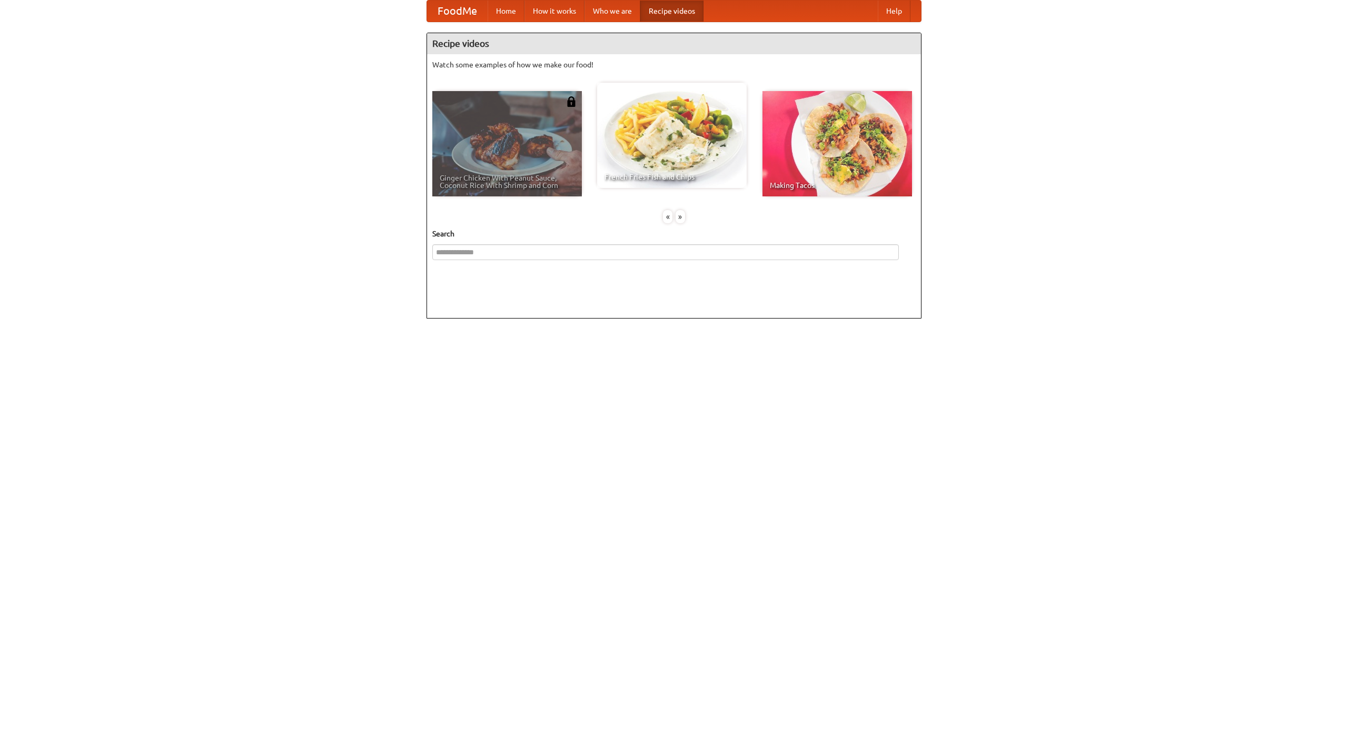 This screenshot has width=1348, height=745. Describe the element at coordinates (837, 185) in the screenshot. I see `span: Making Tacos` at that location.